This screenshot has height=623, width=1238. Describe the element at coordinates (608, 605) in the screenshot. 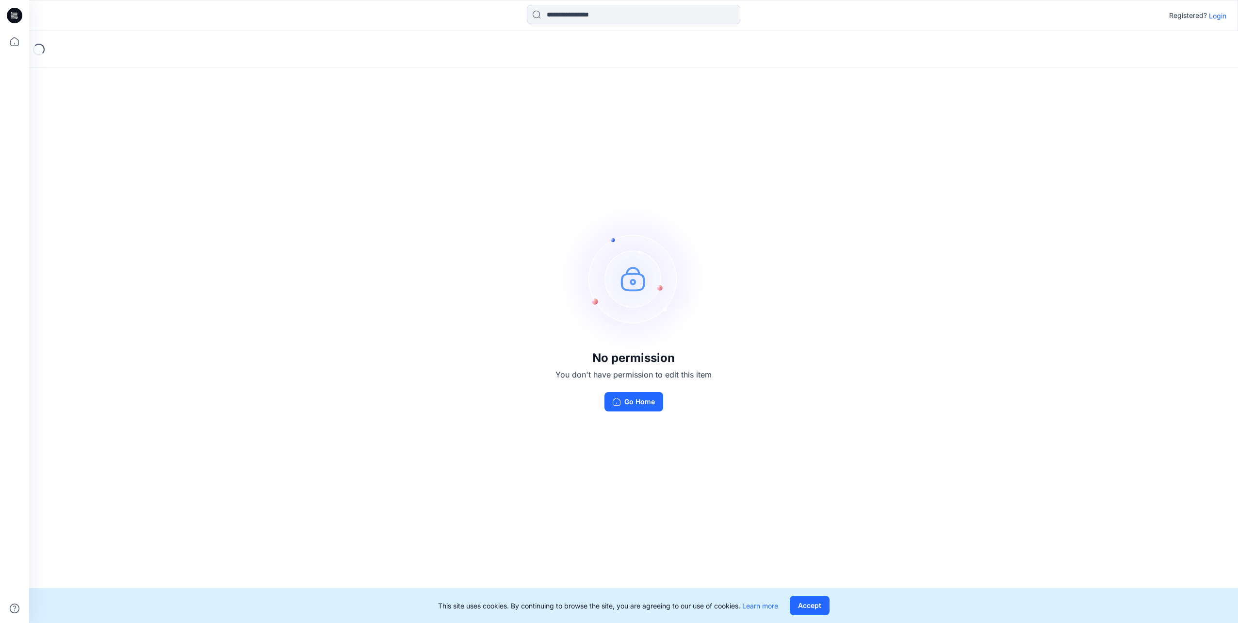

I see `p: This site uses cookies. By continuing to browse the site, you are agreeing to our use of cookies.` at that location.